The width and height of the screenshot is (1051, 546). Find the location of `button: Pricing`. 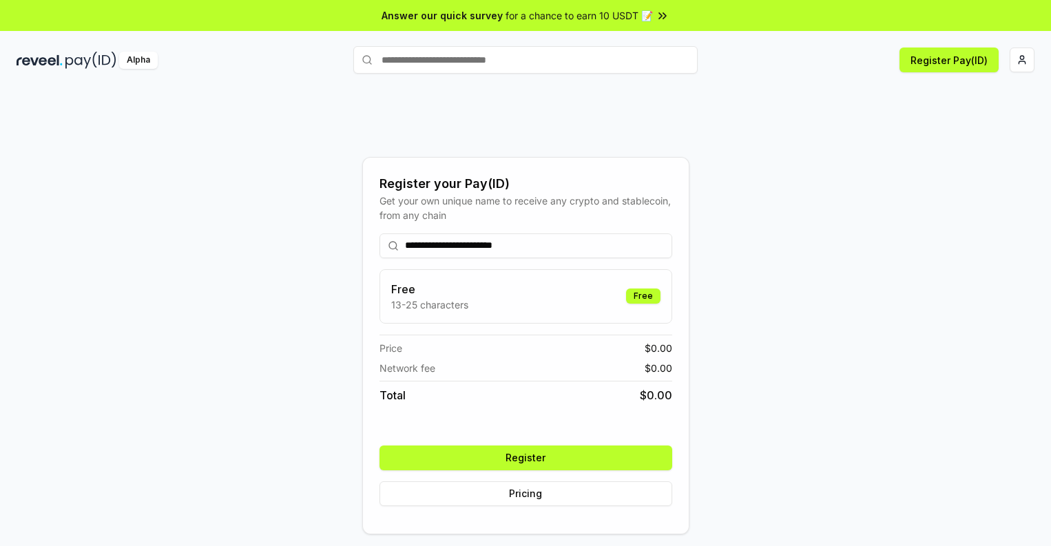

button: Pricing is located at coordinates (525, 494).